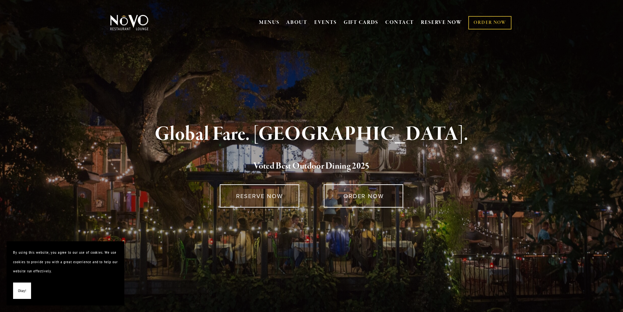 The width and height of the screenshot is (623, 312). I want to click on span: Okay!, so click(22, 290).